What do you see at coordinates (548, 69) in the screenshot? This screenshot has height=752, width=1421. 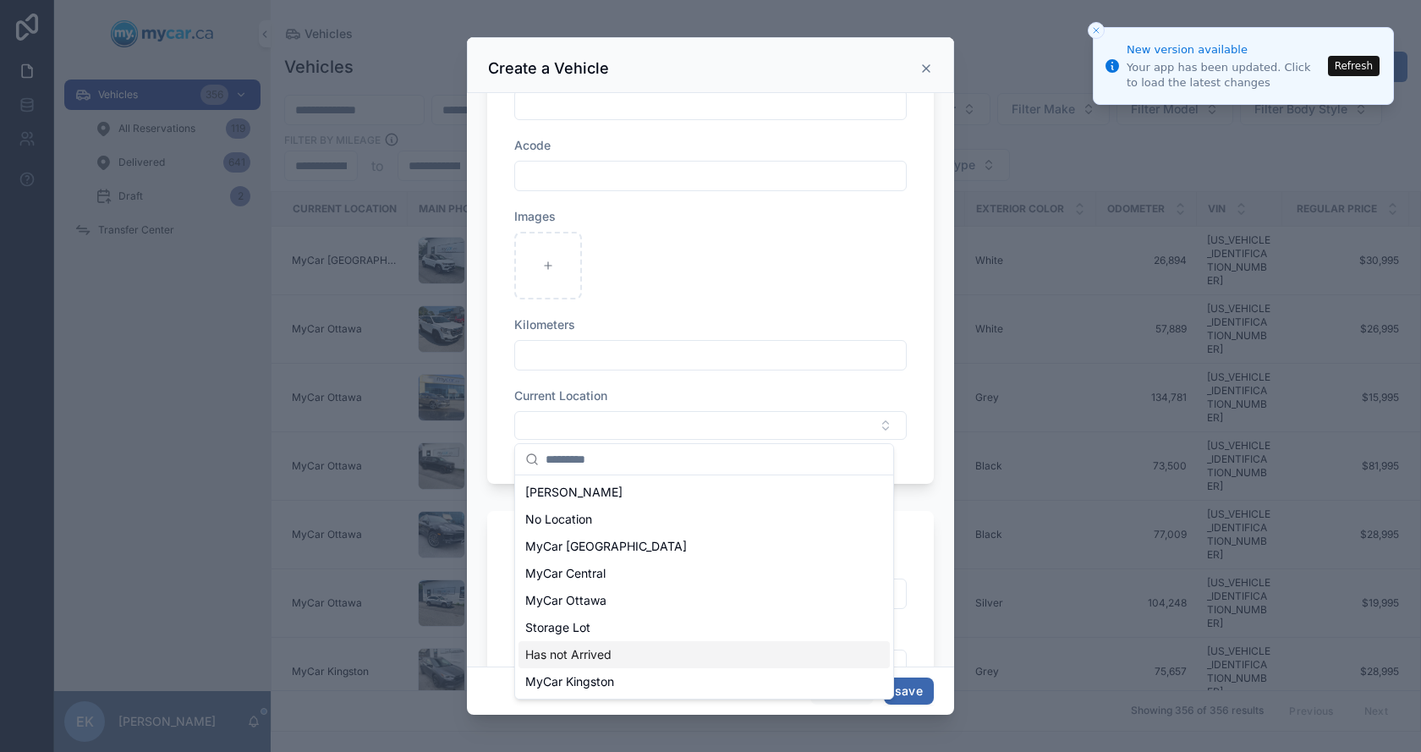 I see `h3: Create a Vehicle` at bounding box center [548, 69].